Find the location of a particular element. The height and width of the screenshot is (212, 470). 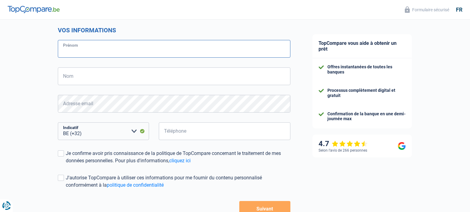

div: Processus complètement digital et gratuit is located at coordinates (366, 93).